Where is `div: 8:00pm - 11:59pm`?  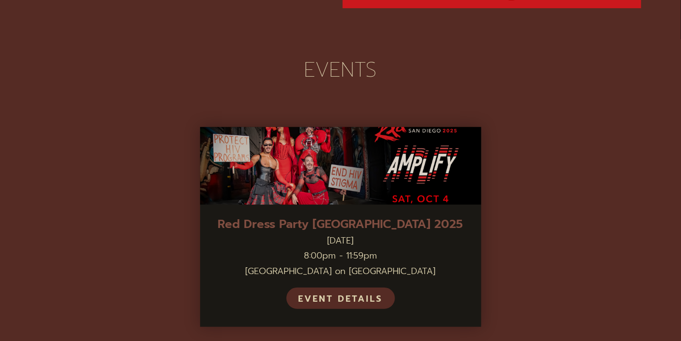 div: 8:00pm - 11:59pm is located at coordinates (341, 255).